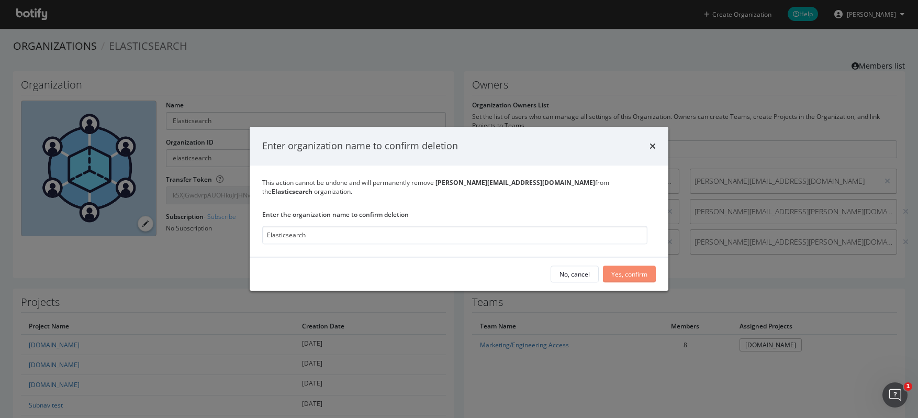 The height and width of the screenshot is (418, 918). I want to click on button: No, cancel, so click(575, 274).